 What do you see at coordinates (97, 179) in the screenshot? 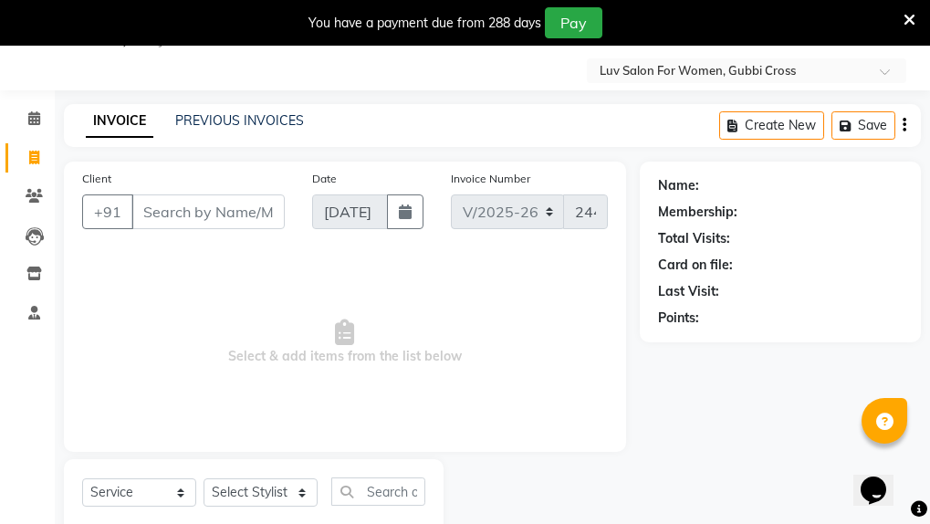
I see `label: Client` at bounding box center [97, 179].